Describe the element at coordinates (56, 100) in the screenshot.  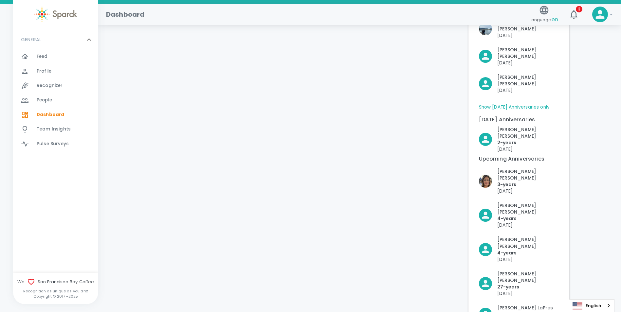
I see `a: People` at that location.